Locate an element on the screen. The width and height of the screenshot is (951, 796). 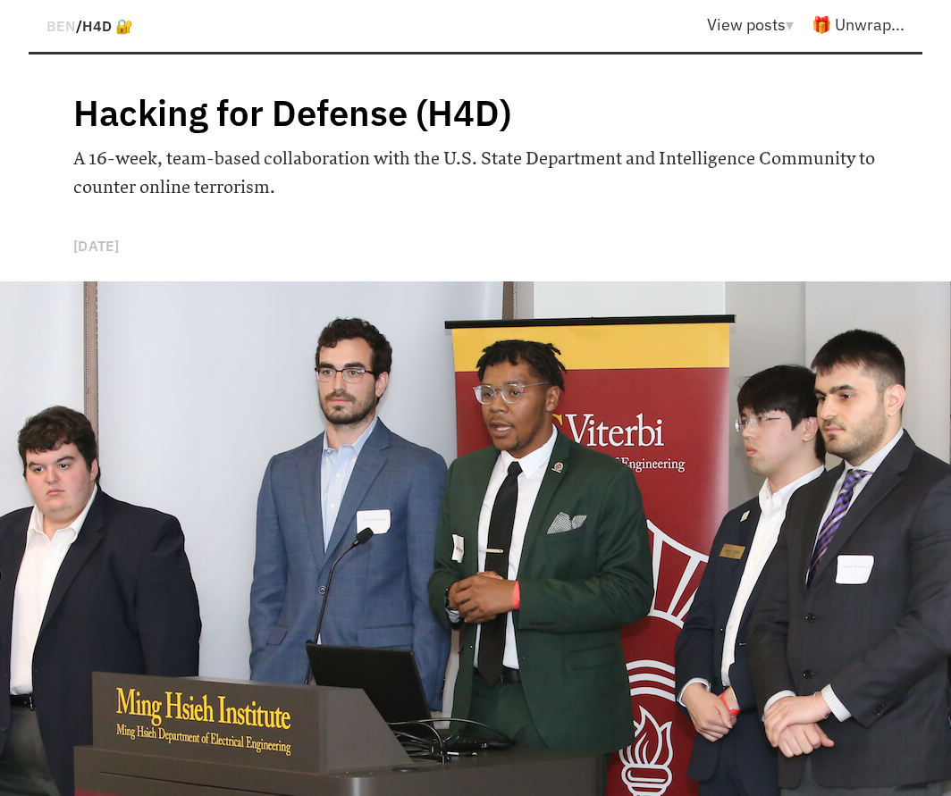
span: BEN is located at coordinates (61, 26).